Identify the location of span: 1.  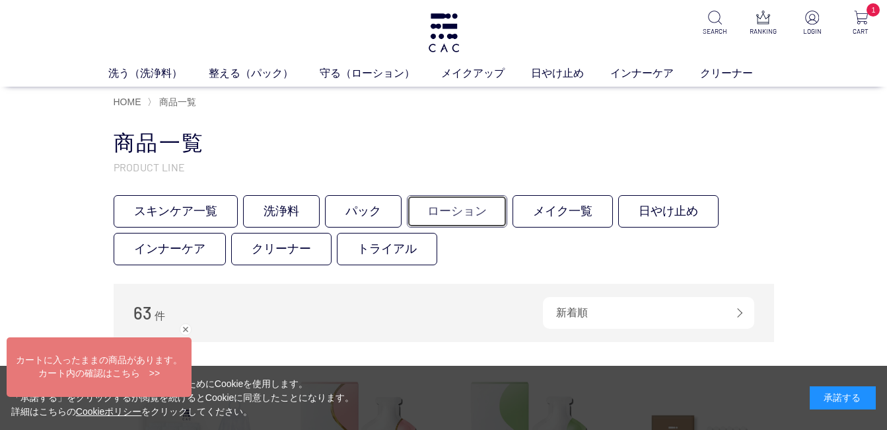
(874, 10).